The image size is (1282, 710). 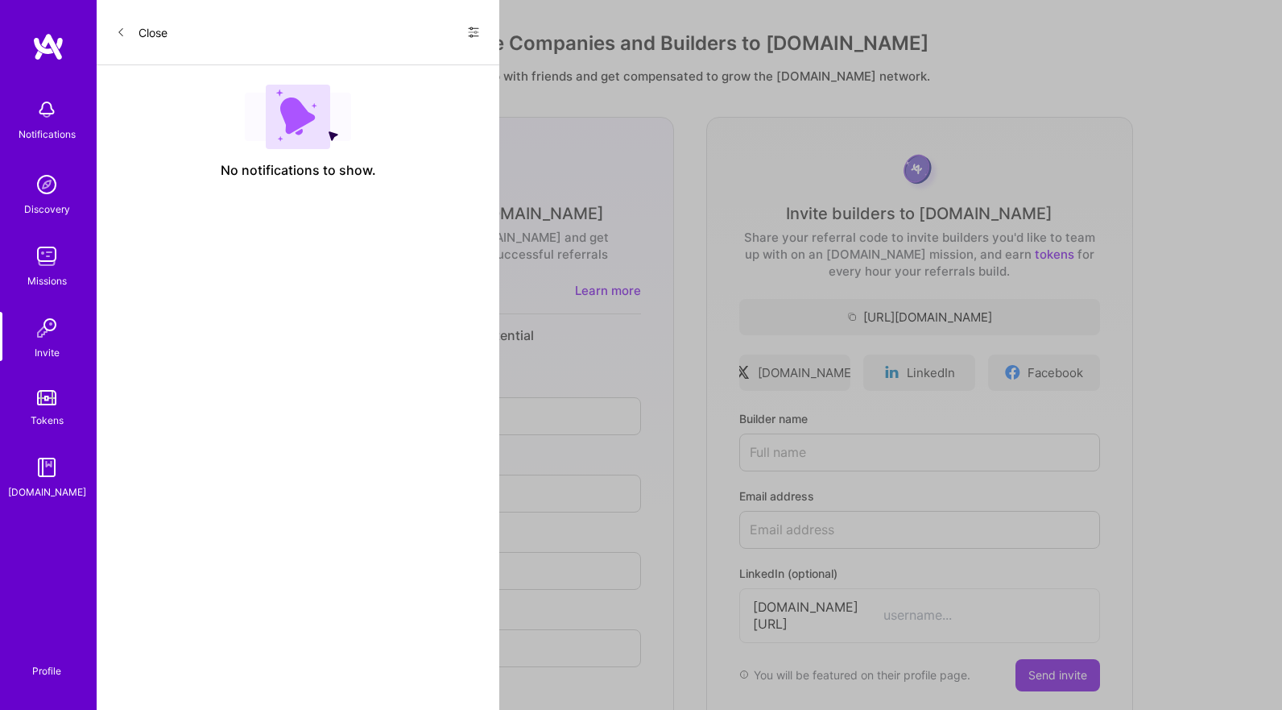 I want to click on span: No notifications to show., so click(x=298, y=170).